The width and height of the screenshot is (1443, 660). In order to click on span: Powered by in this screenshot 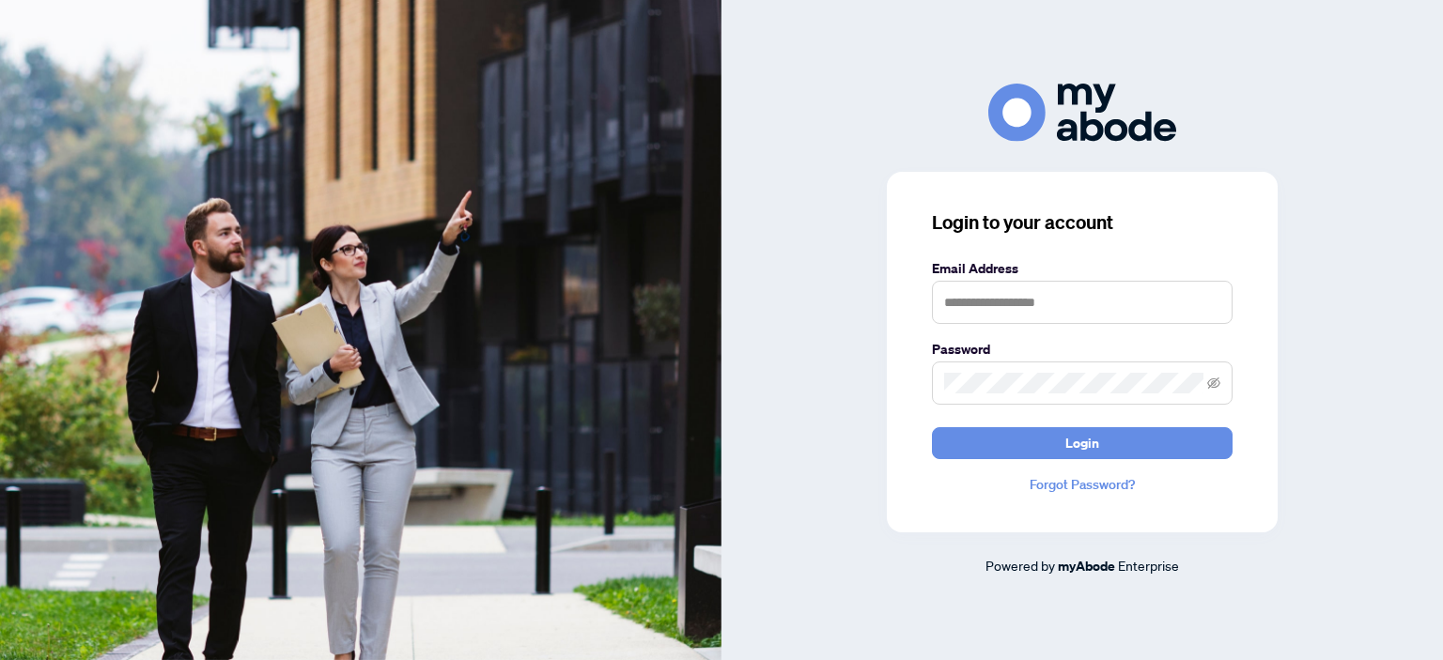, I will do `click(1020, 565)`.